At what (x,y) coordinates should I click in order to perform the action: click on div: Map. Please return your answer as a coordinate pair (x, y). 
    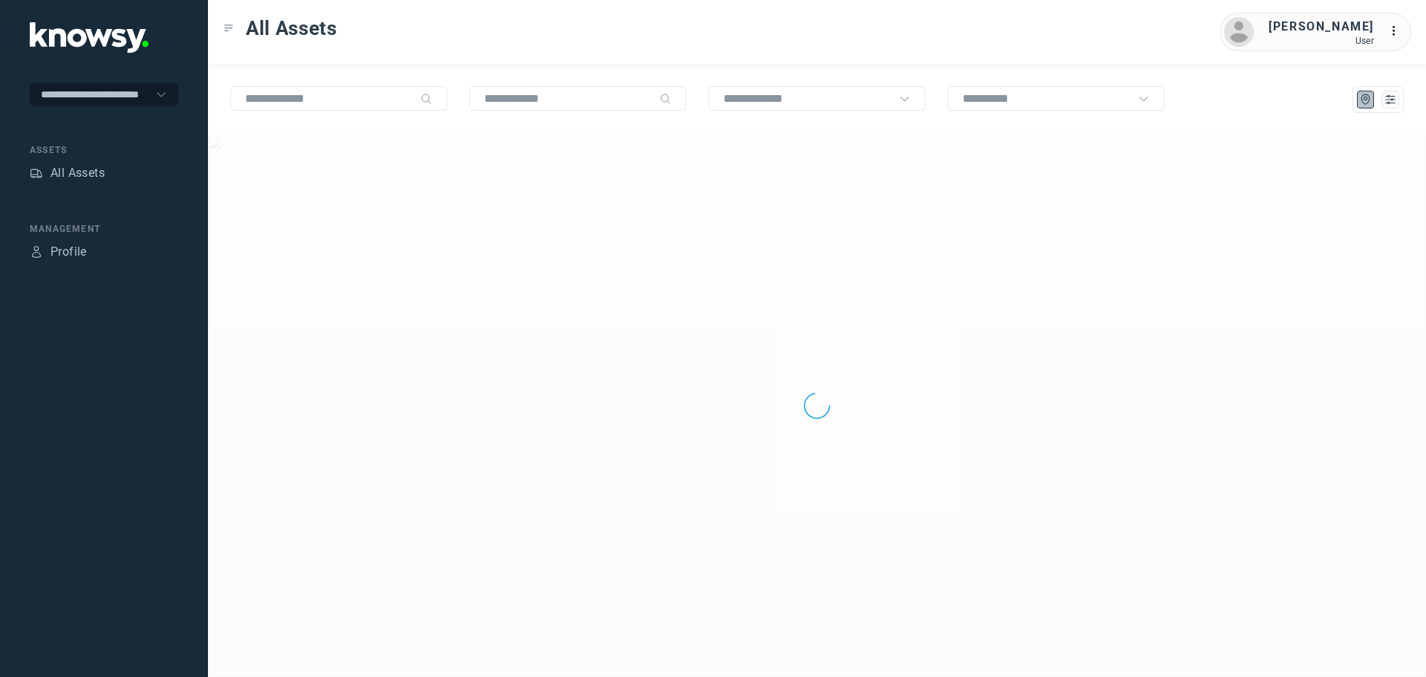
    Looking at the image, I should click on (1366, 100).